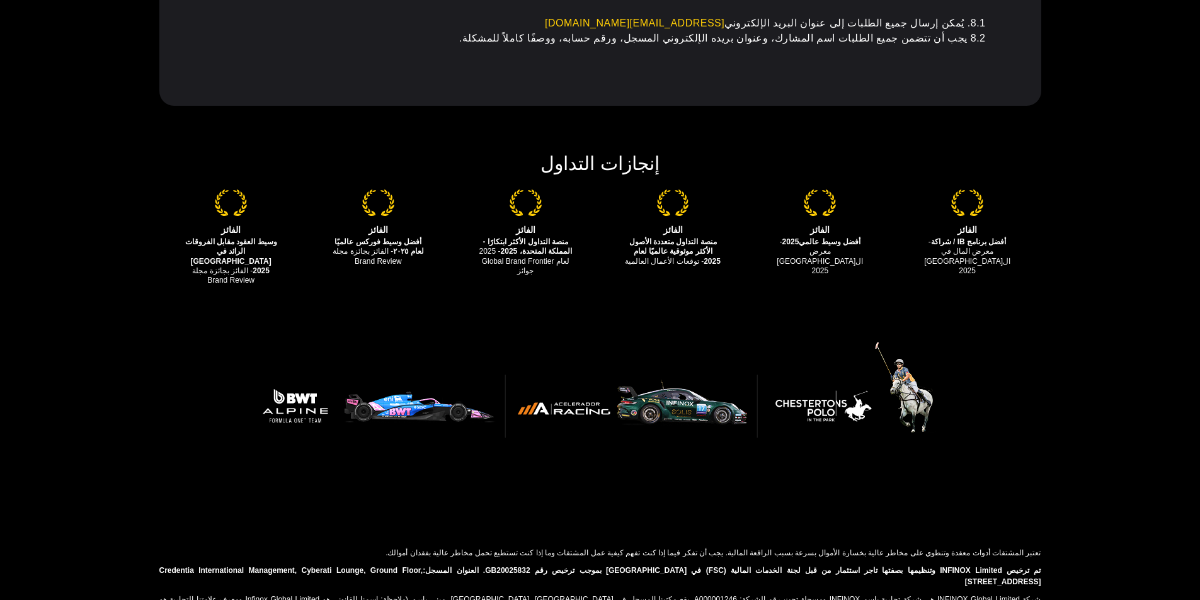 This screenshot has height=600, width=1200. Describe the element at coordinates (588, 23) in the screenshot. I see `li: 8.1. يُمكن إرسال جميع الطلبات إلى عنوان البريد الإلكتروني` at that location.